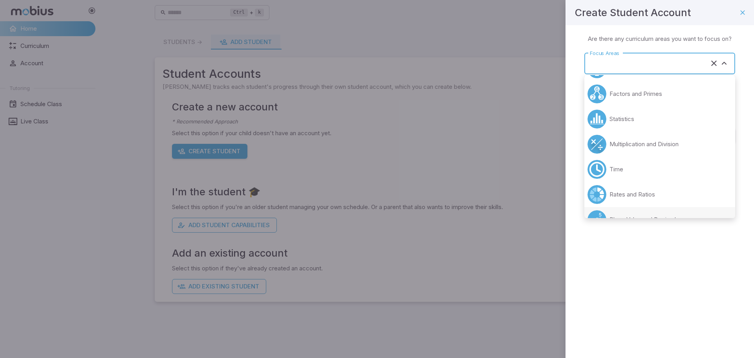  What do you see at coordinates (616, 169) in the screenshot?
I see `p: Time` at bounding box center [616, 169].